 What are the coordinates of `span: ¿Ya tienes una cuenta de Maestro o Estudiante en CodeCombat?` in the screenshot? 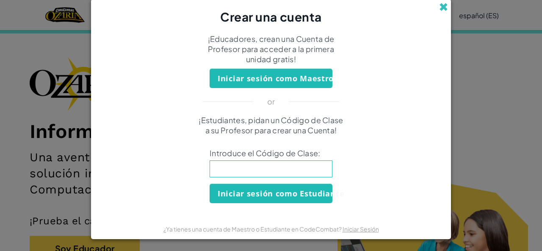 It's located at (253, 229).